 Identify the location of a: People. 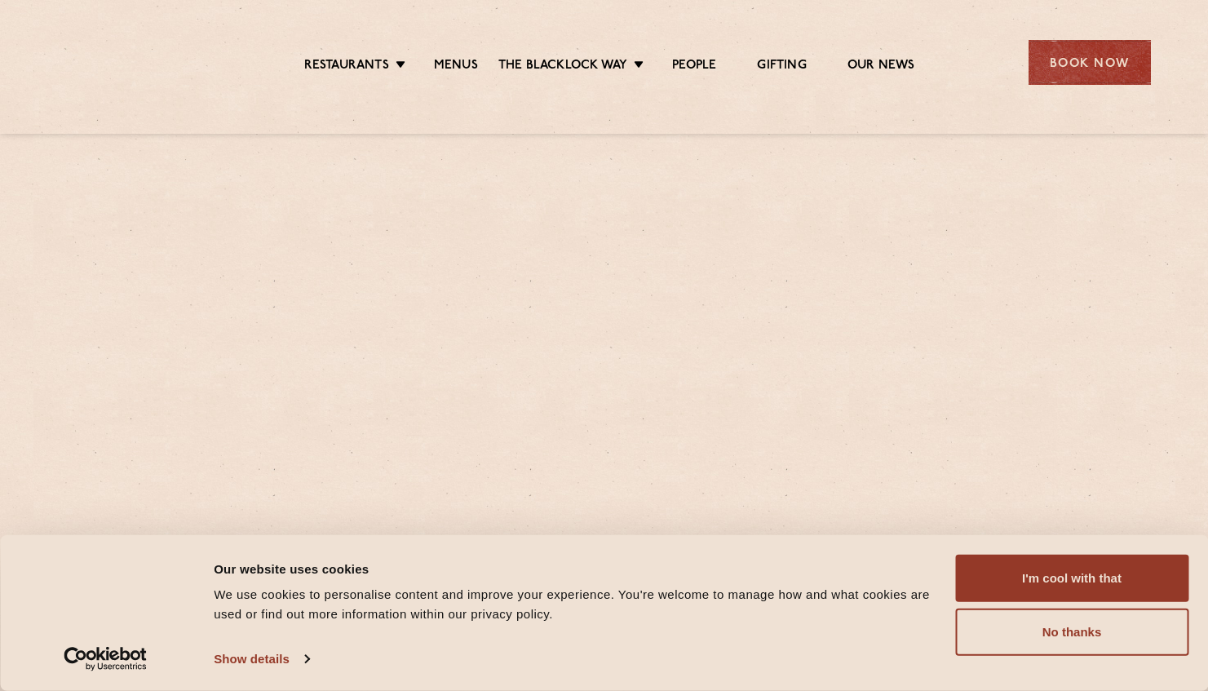
(694, 67).